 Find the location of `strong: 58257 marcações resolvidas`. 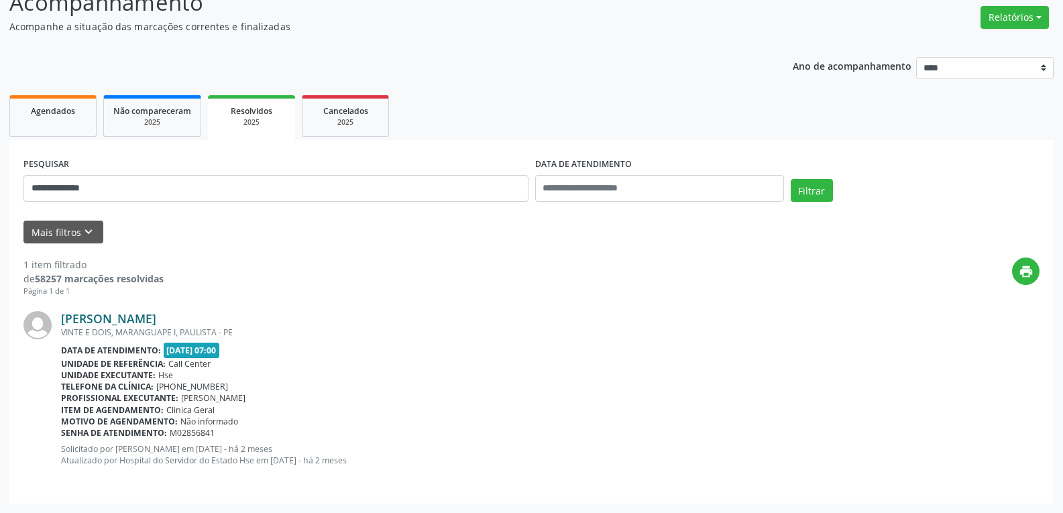

strong: 58257 marcações resolvidas is located at coordinates (99, 278).